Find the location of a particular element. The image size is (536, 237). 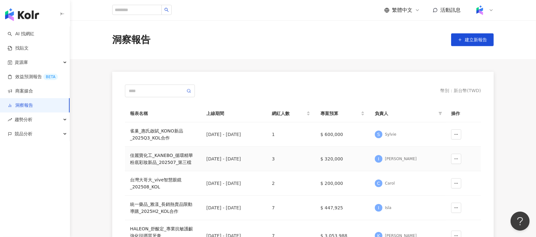

div: Carol is located at coordinates (390, 183).